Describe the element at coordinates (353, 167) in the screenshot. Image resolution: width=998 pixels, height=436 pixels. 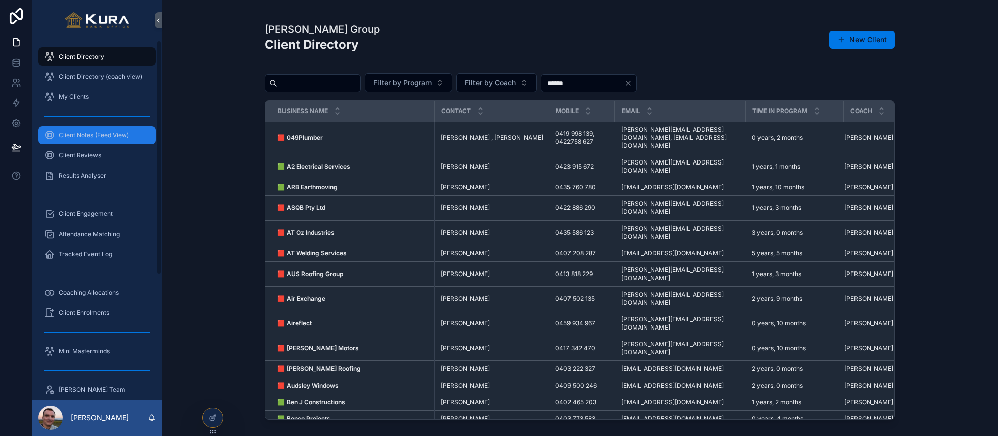
I see `a: 🟩 A2 Electrical Services` at that location.